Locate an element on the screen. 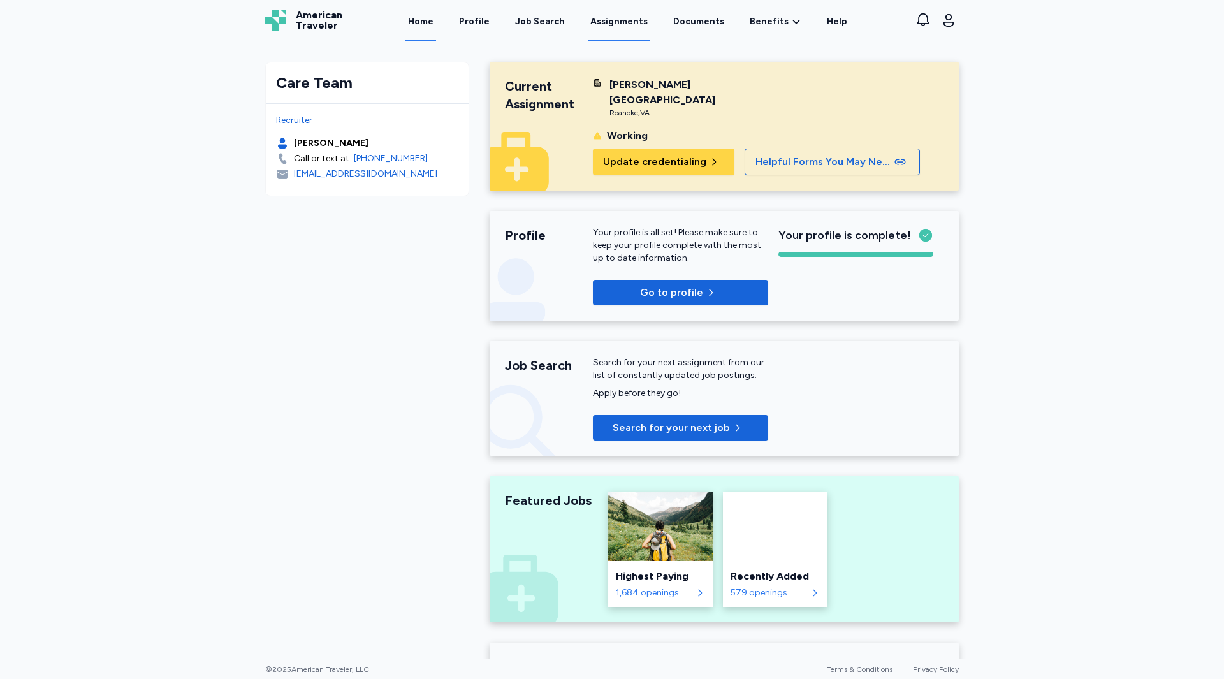 This screenshot has width=1224, height=679. div: Search for your next assignment from our list of constantly updated job postings. is located at coordinates (680, 369).